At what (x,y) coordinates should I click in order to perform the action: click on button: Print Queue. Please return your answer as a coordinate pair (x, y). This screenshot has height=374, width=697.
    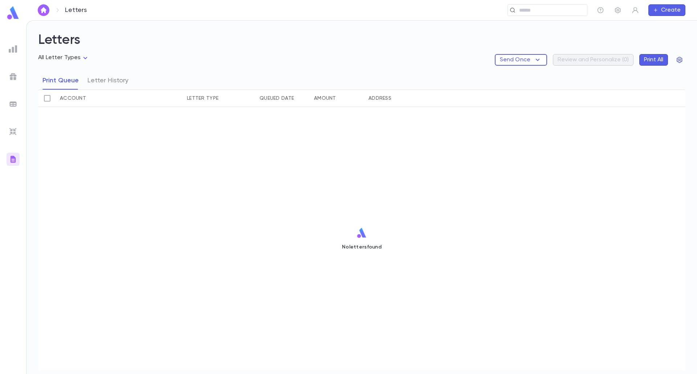
    Looking at the image, I should click on (61, 81).